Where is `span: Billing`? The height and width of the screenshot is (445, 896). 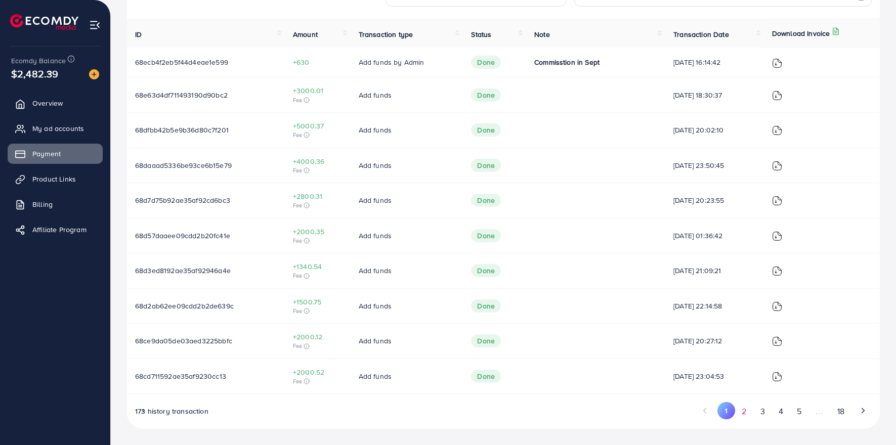
span: Billing is located at coordinates (43, 204).